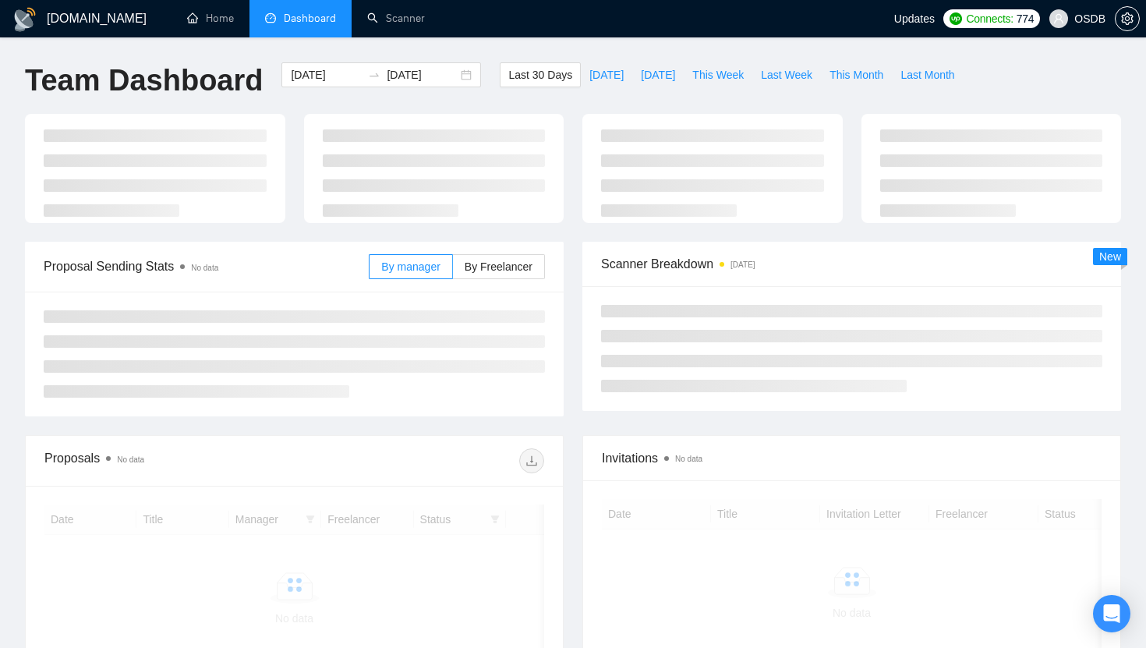 Image resolution: width=1146 pixels, height=648 pixels. I want to click on span: By manager, so click(410, 267).